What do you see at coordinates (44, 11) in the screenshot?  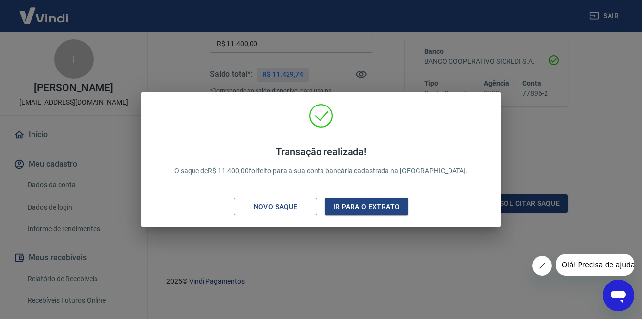 I see `span: Olá! Precisa de ajuda?` at bounding box center [44, 11].